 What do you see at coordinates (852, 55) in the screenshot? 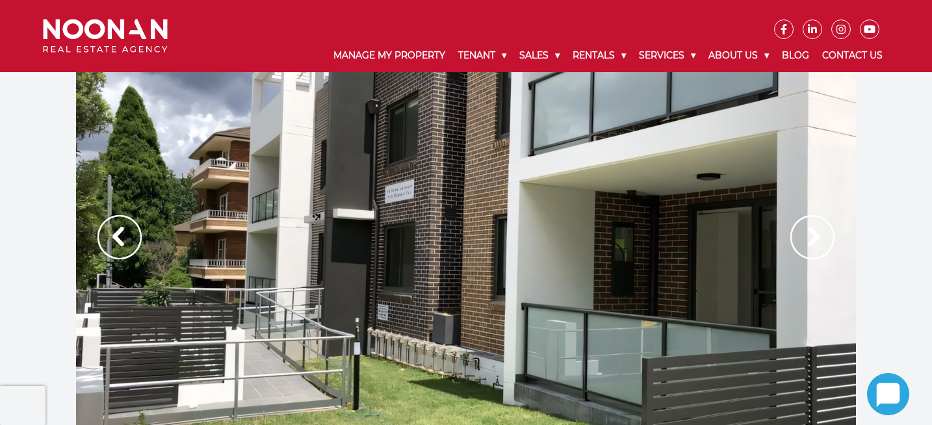
I see `a: Contact Us` at bounding box center [852, 55].